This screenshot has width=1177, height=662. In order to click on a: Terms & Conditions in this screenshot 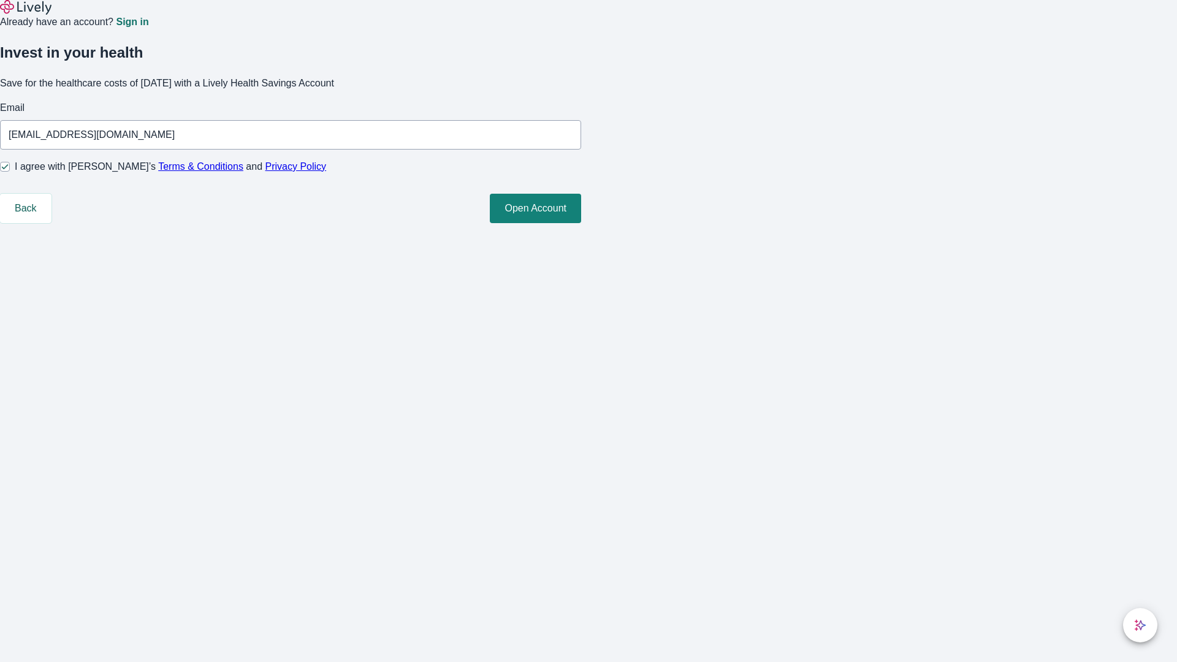, I will do `click(201, 166)`.